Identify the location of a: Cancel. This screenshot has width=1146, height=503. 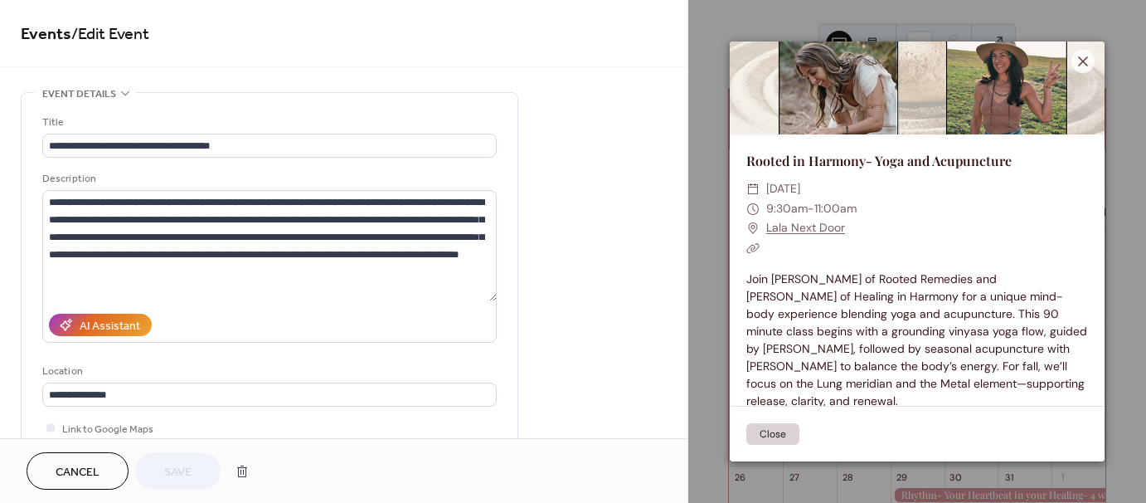
(77, 470).